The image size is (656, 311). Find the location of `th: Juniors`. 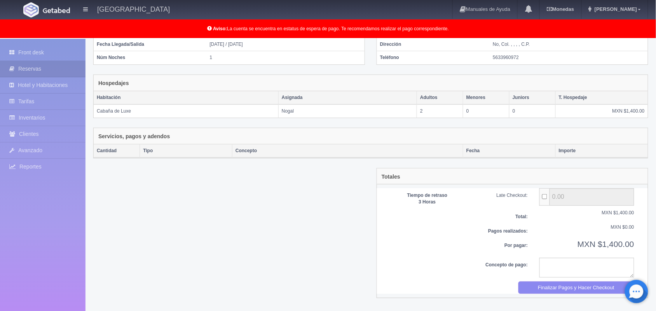

th: Juniors is located at coordinates (532, 98).